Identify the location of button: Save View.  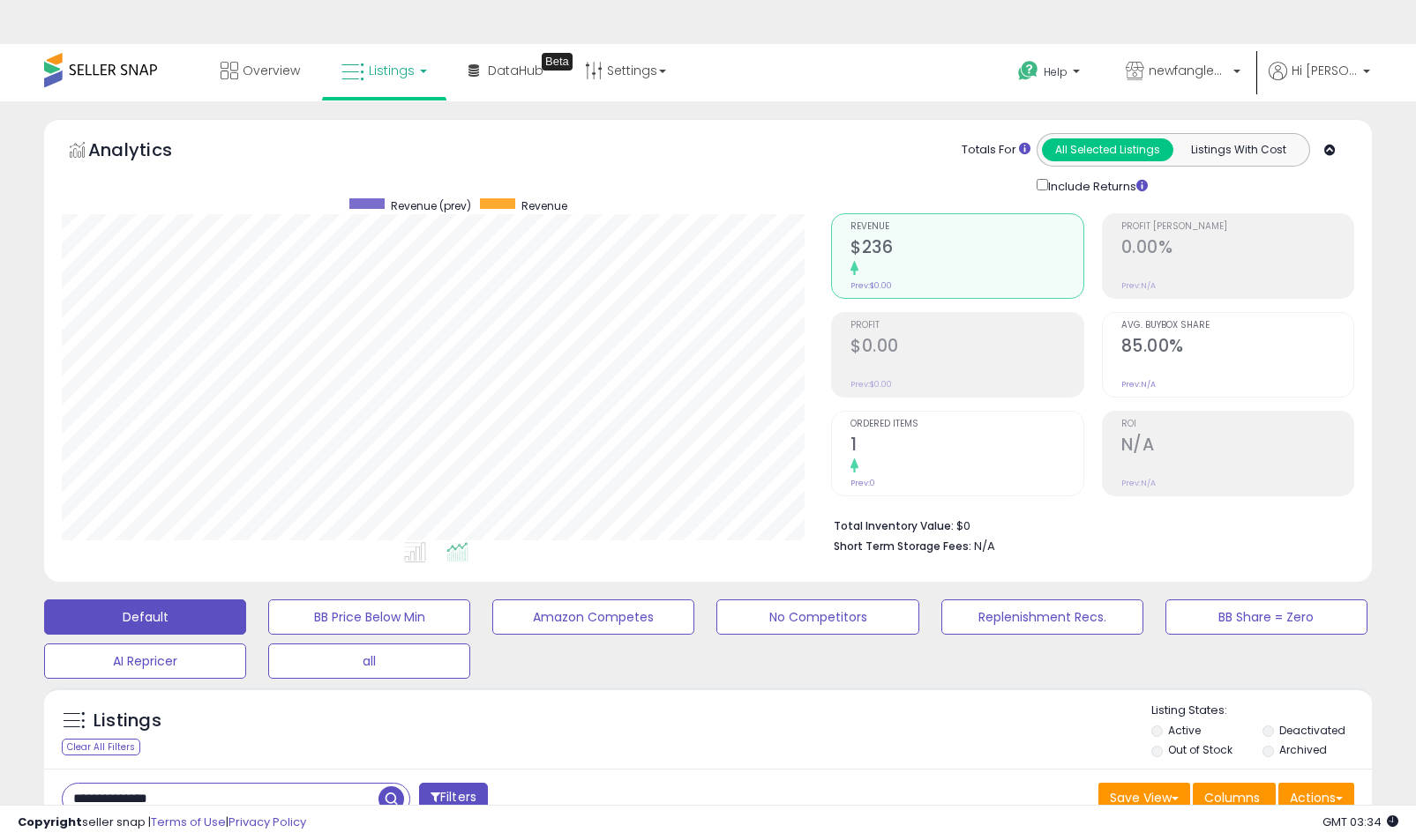
(1144, 798).